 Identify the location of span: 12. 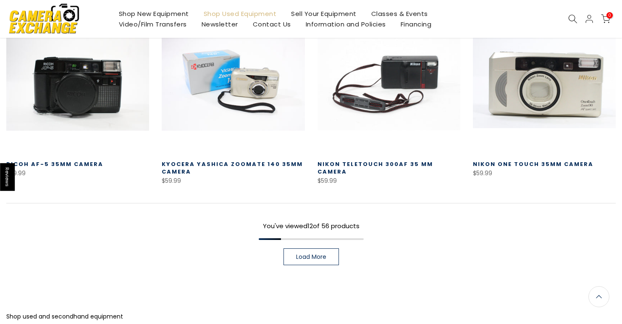
(310, 225).